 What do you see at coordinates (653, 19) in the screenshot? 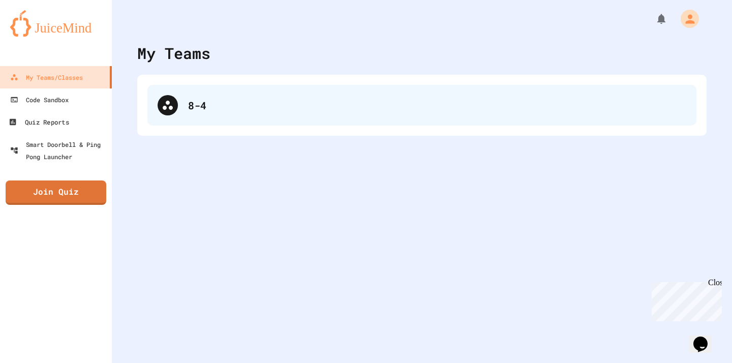
I see `div: My Notifications` at bounding box center [653, 19].